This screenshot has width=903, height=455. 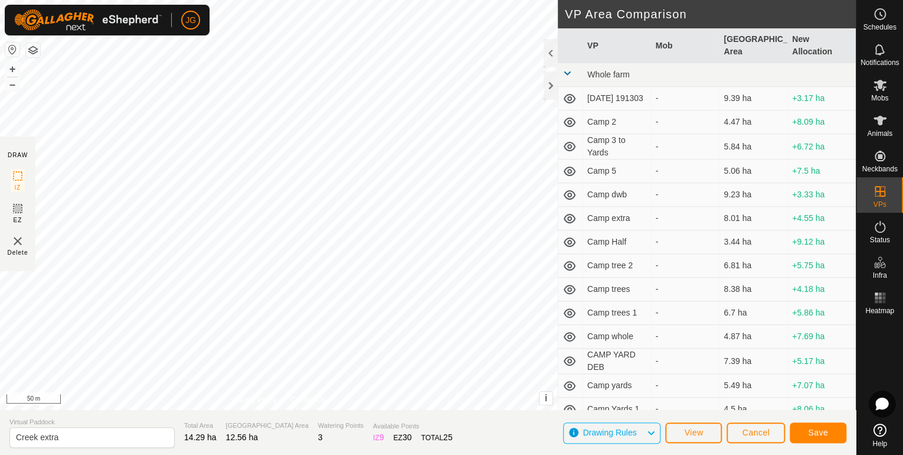 What do you see at coordinates (822, 336) in the screenshot?
I see `td: +7.69 ha` at bounding box center [822, 336].